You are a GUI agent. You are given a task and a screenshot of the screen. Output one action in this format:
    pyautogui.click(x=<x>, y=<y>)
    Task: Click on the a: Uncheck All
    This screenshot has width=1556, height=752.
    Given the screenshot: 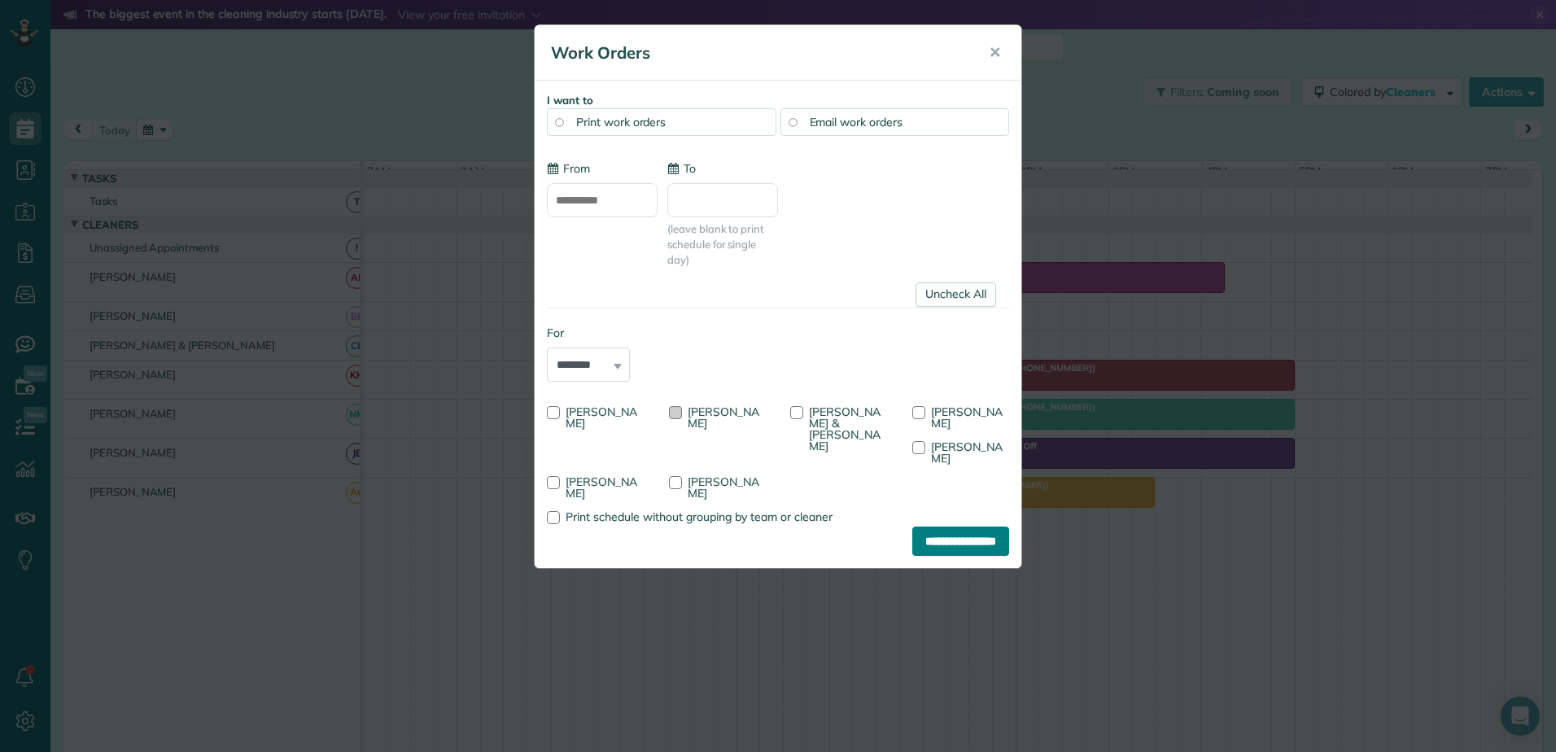 What is the action you would take?
    pyautogui.click(x=955, y=295)
    